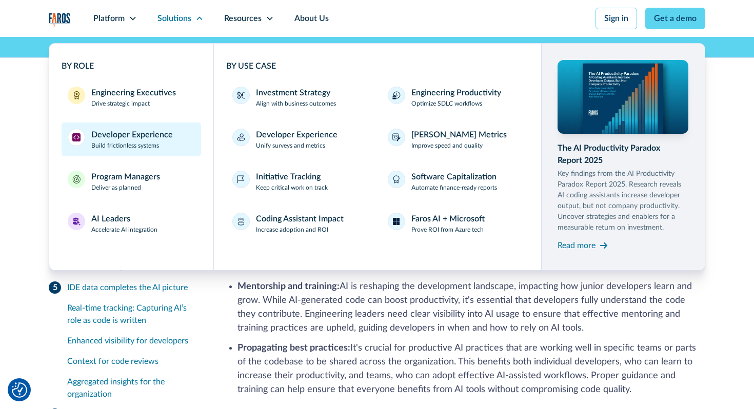  I want to click on li: It's crucial for productive AI practices that are working well in specific teams or parts of the ..., so click(471, 369).